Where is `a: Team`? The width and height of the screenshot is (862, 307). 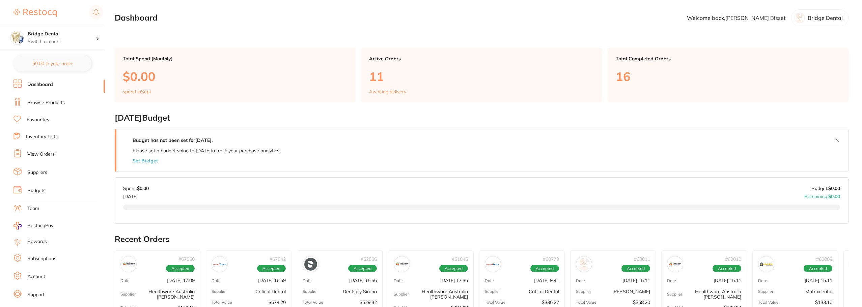 a: Team is located at coordinates (33, 209).